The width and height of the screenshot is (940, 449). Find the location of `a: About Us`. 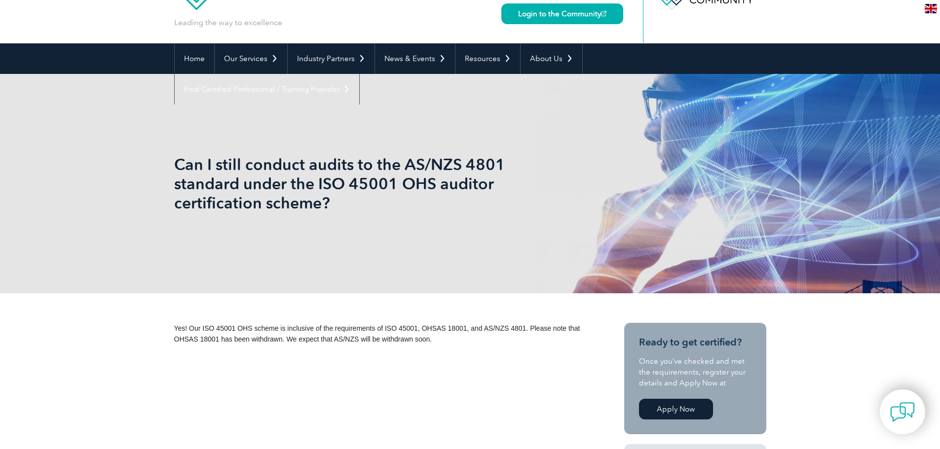

a: About Us is located at coordinates (551, 59).